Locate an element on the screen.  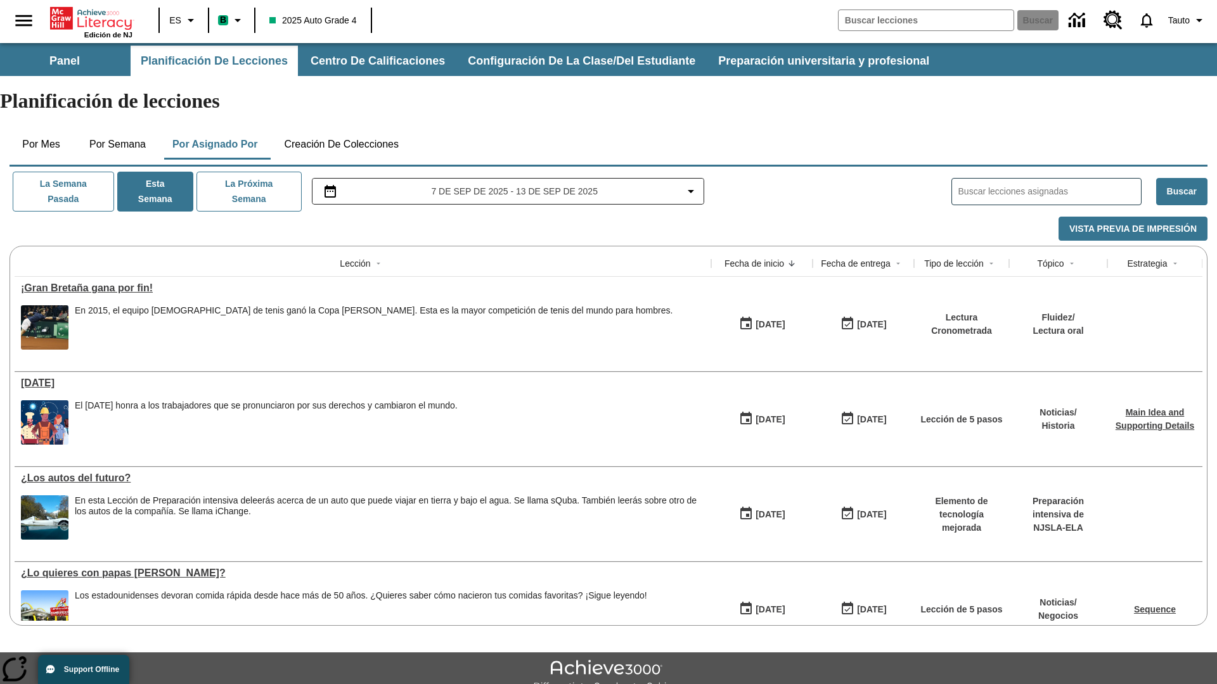
div: En esta Lección de Preparación intensiva de leerás acerca de un auto que puede viajar en tierra y... is located at coordinates (390, 518).